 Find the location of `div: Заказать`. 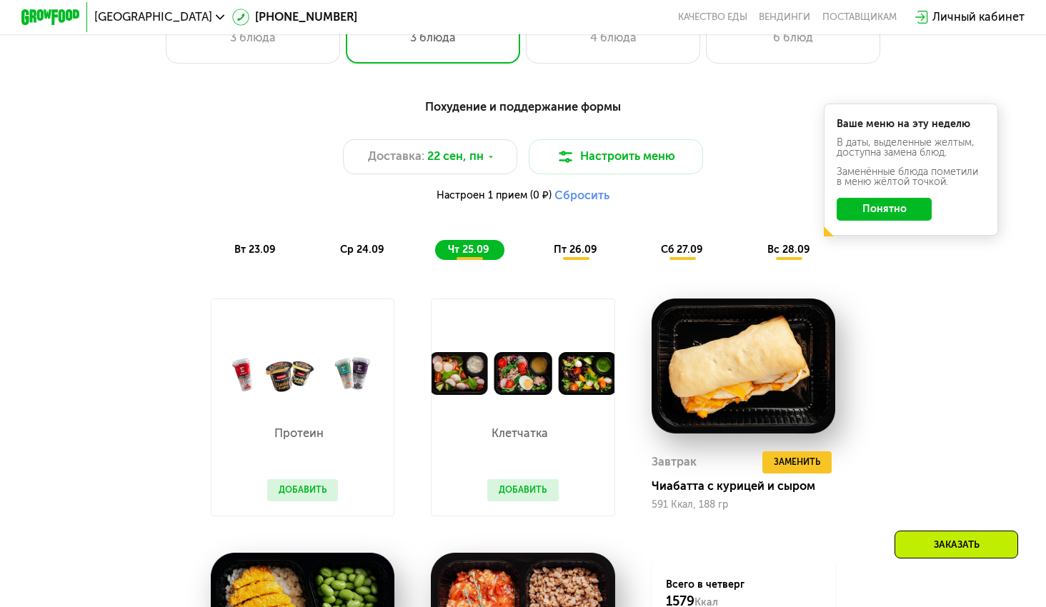

div: Заказать is located at coordinates (956, 544).